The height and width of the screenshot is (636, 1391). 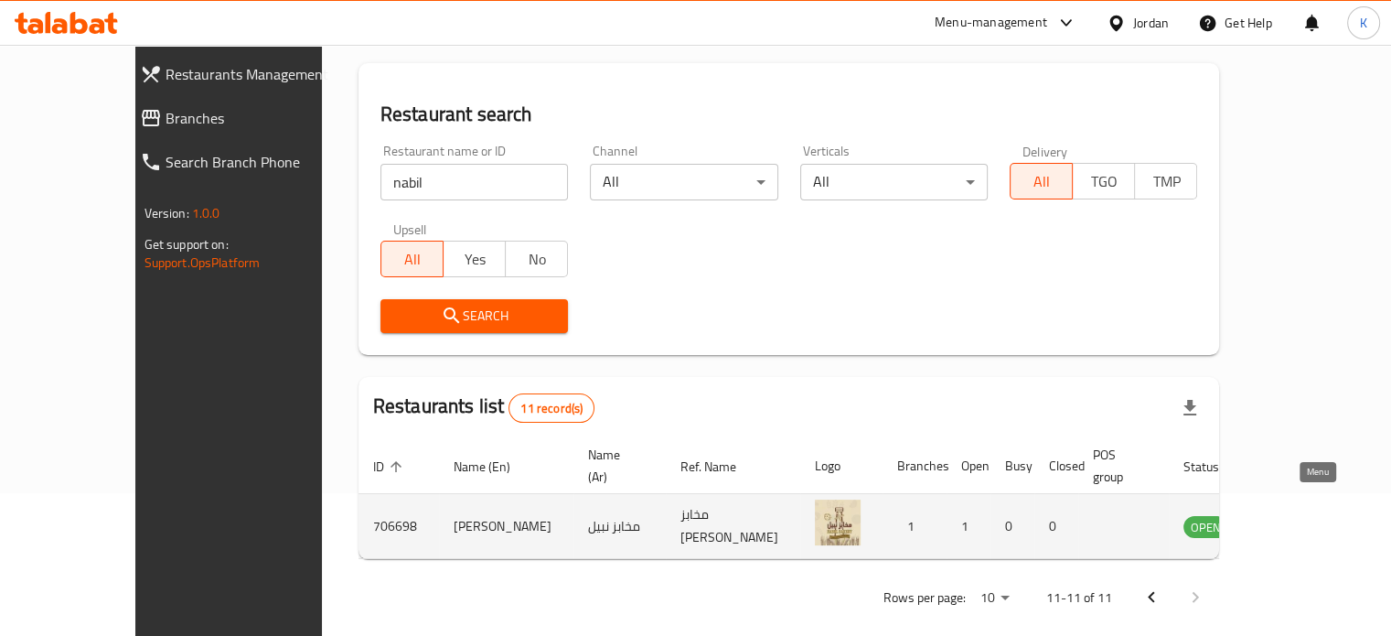 What do you see at coordinates (968, 465) in the screenshot?
I see `th: Open` at bounding box center [968, 465].